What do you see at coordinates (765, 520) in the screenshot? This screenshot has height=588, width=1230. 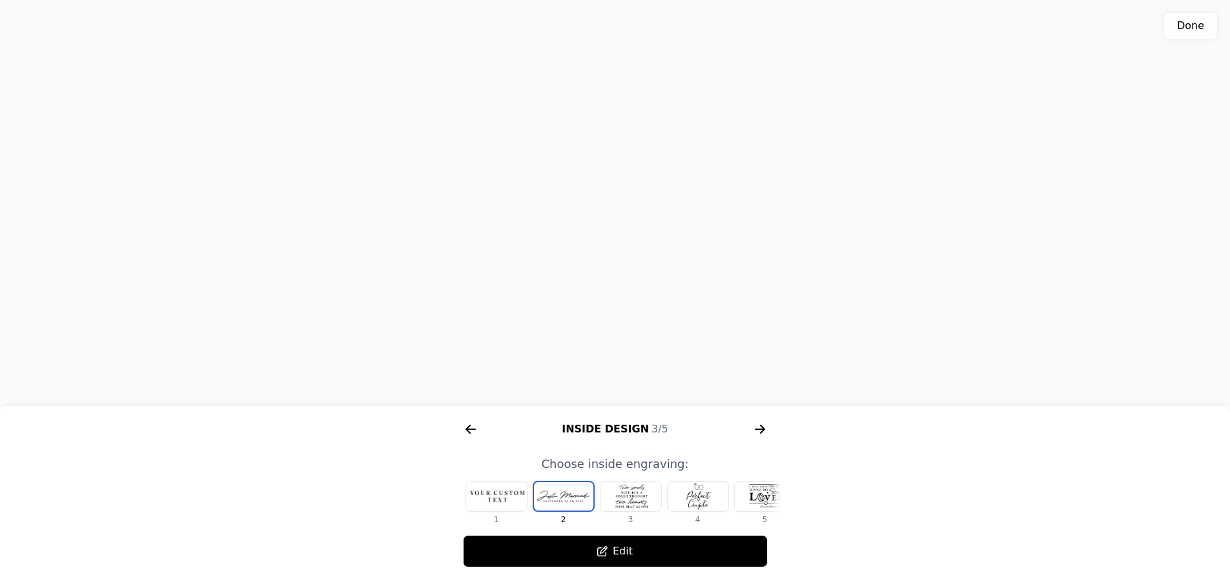 I see `div: 5` at bounding box center [765, 520].